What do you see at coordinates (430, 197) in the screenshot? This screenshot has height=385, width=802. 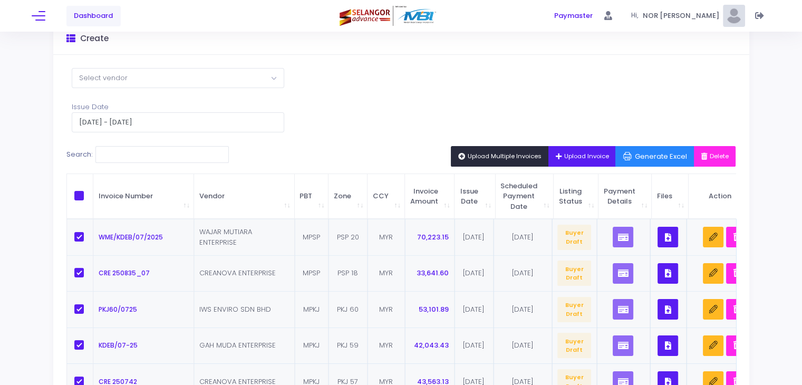 I see `th: Invoice Amount: activate to sort column ascending` at bounding box center [430, 197].